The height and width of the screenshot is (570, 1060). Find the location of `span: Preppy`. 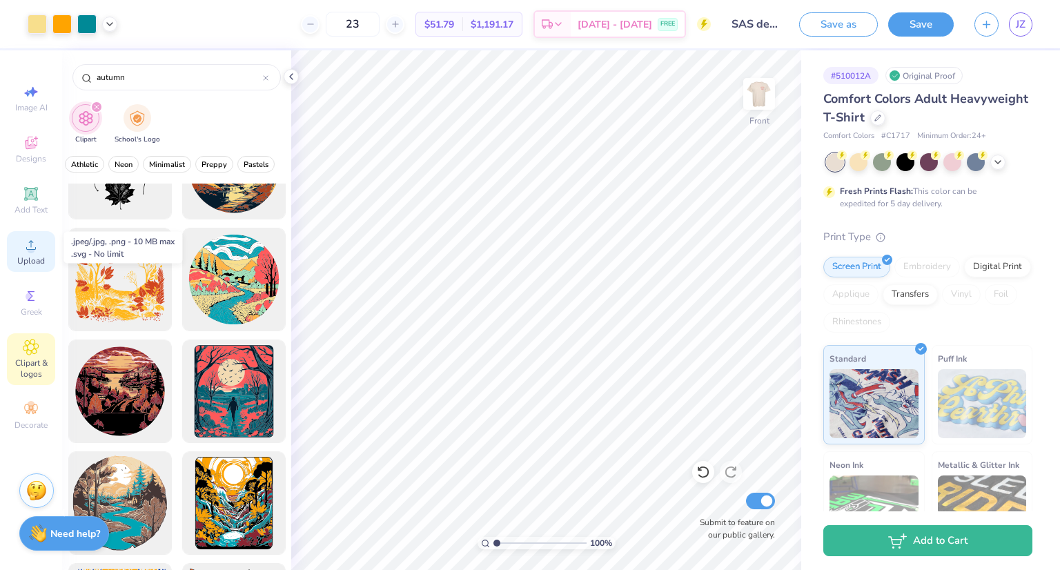

span: Preppy is located at coordinates (214, 164).